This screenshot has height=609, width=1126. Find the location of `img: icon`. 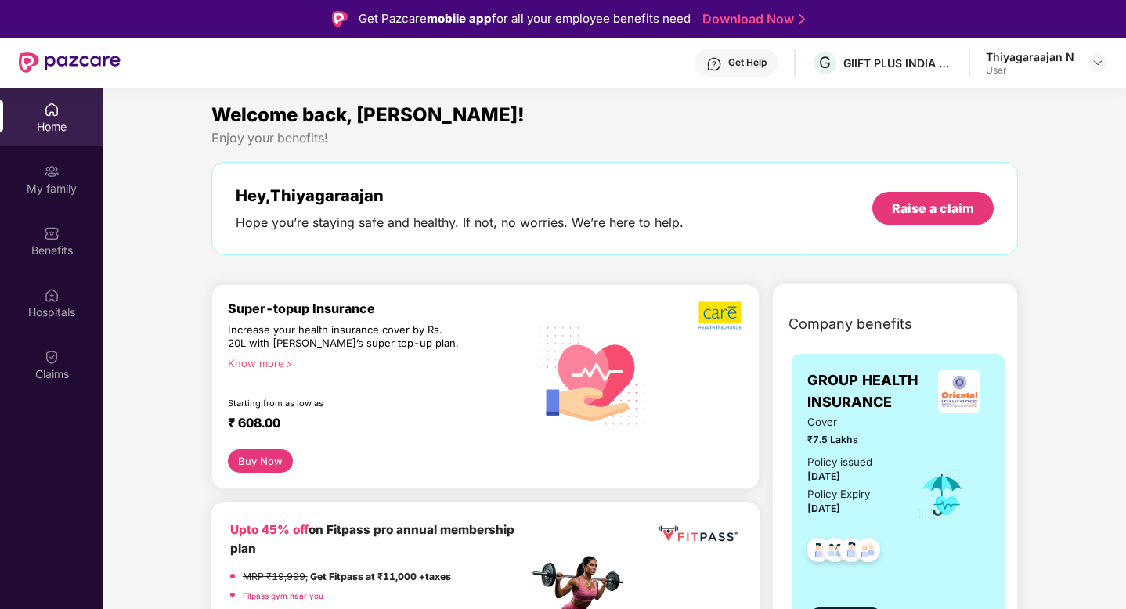

img: icon is located at coordinates (942, 495).